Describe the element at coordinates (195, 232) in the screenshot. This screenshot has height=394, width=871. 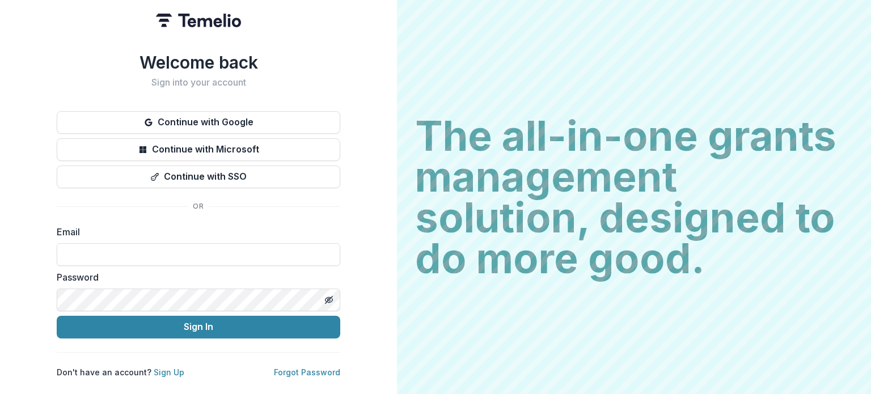
I see `label: Email` at that location.